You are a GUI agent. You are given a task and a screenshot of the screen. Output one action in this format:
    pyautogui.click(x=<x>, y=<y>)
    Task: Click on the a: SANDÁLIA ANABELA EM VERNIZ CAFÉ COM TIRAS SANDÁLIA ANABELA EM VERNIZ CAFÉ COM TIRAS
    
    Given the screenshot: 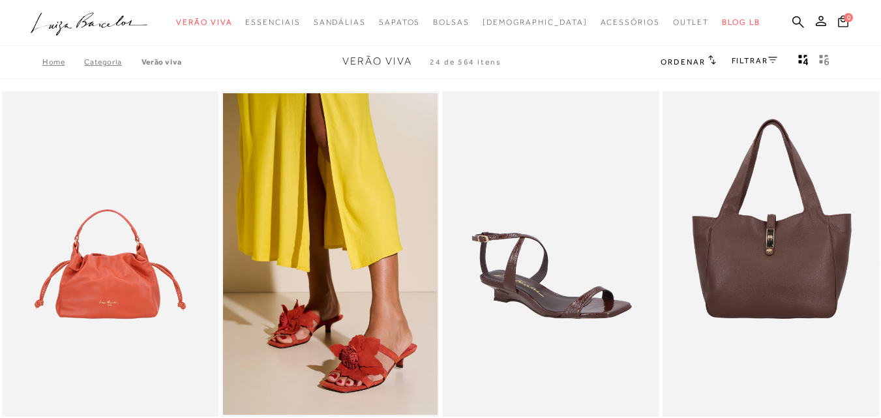 What is the action you would take?
    pyautogui.click(x=550, y=254)
    